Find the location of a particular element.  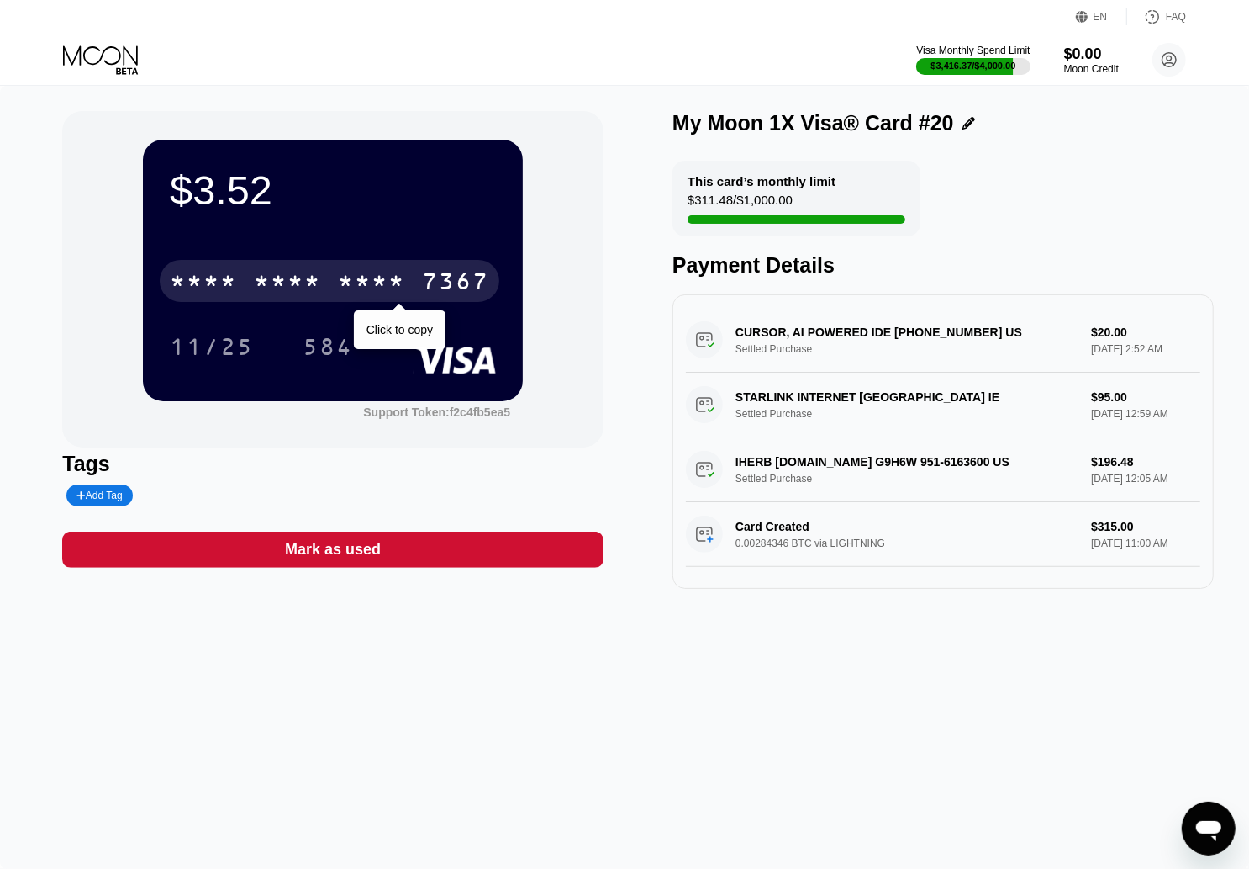

div: Visa Monthly Spend Limit$3,416.37/$4,000.00 is located at coordinates (973, 60).